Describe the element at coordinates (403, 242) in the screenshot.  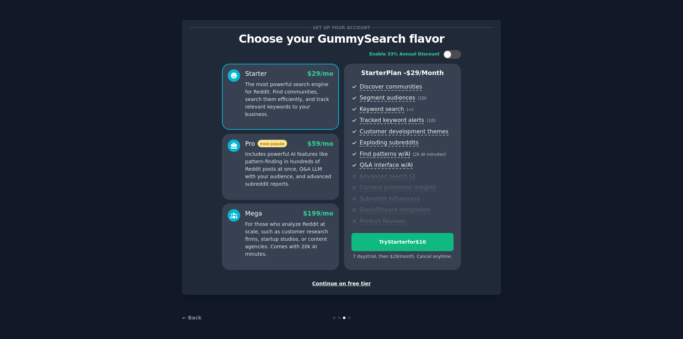
I see `button: TryStarterfor$10` at that location.